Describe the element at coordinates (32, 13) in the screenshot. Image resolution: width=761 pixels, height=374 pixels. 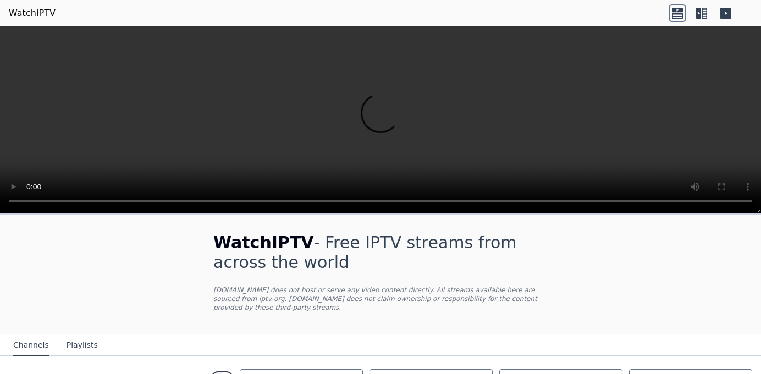
I see `a: WatchIPTV` at that location.